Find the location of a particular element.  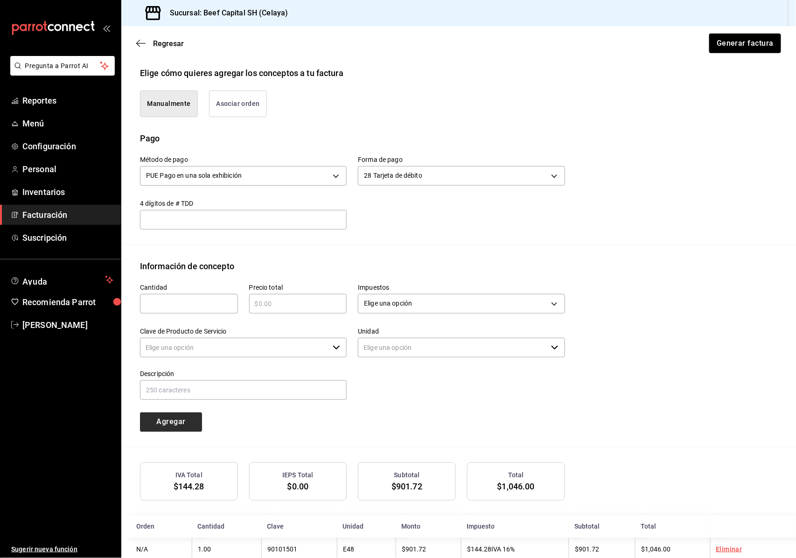

input: $0.00 is located at coordinates (298, 304).